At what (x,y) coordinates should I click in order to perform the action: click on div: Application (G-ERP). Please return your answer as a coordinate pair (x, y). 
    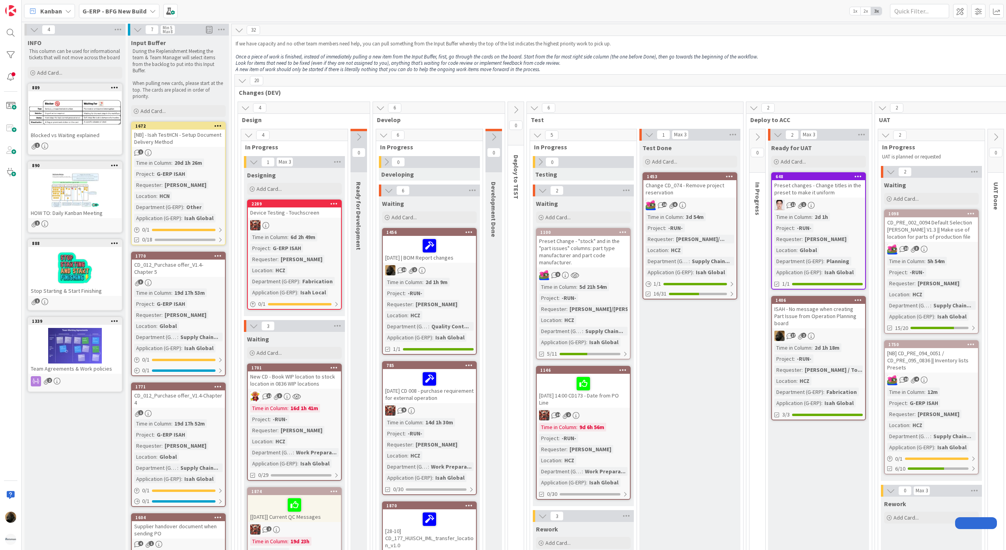
    Looking at the image, I should click on (158, 218).